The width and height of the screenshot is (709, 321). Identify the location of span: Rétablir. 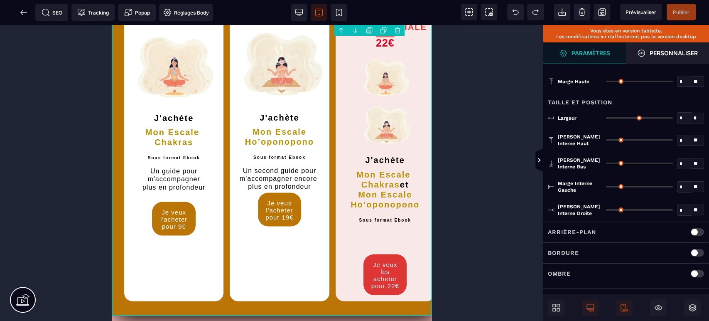
(535, 12).